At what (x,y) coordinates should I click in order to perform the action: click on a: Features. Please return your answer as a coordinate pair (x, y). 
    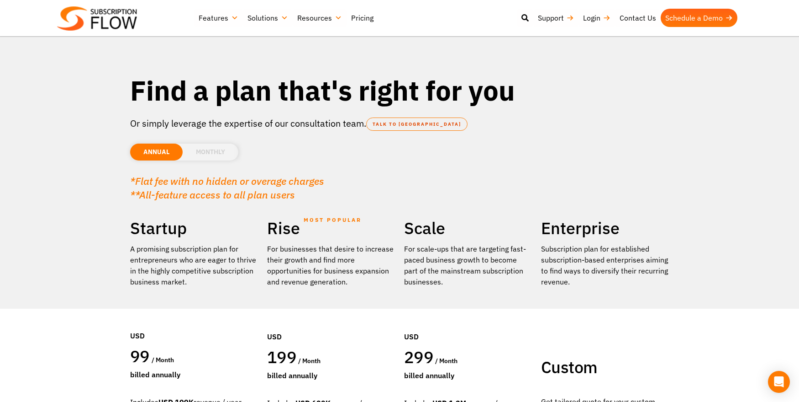
    Looking at the image, I should click on (218, 18).